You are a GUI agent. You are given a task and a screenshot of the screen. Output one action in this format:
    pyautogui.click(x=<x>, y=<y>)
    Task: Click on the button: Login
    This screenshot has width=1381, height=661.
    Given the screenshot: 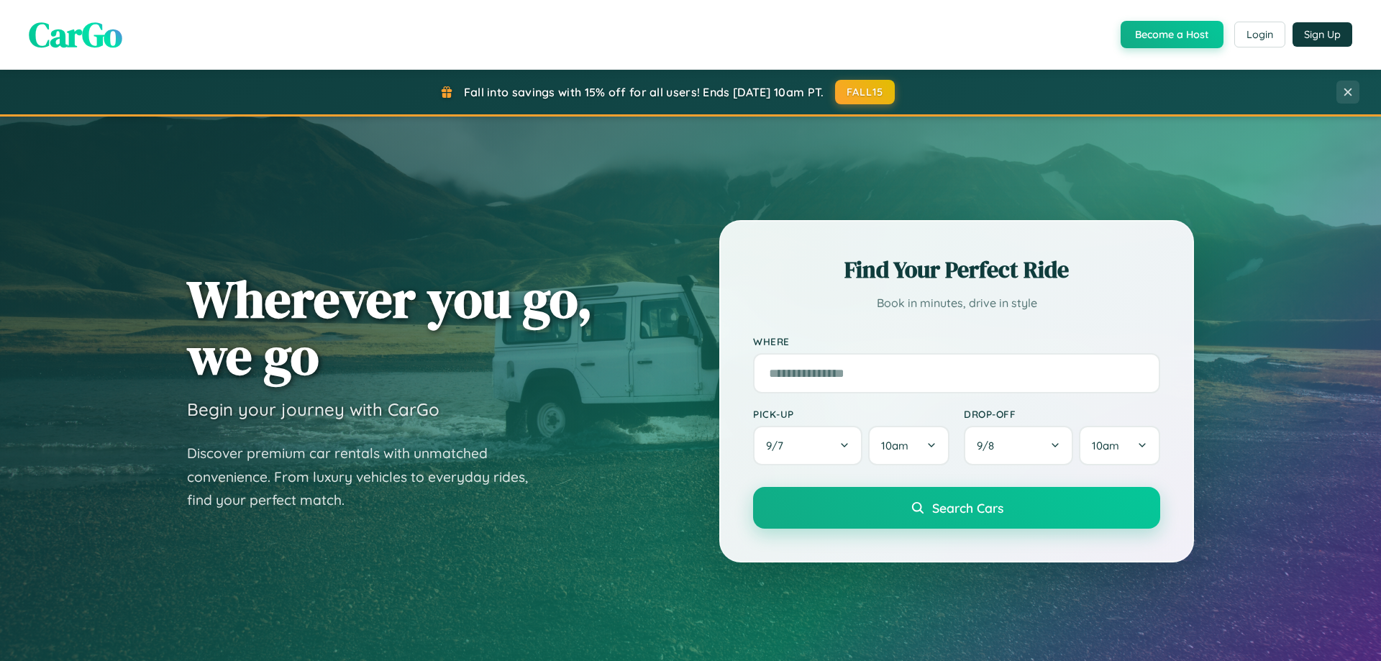 What is the action you would take?
    pyautogui.click(x=1259, y=35)
    